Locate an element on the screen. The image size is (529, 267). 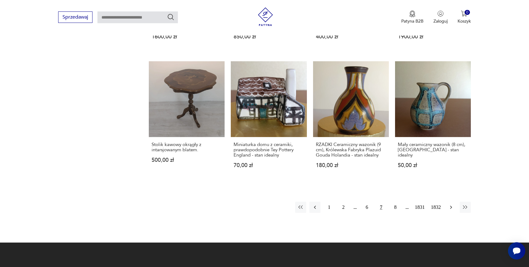
button: 1 is located at coordinates (329, 207).